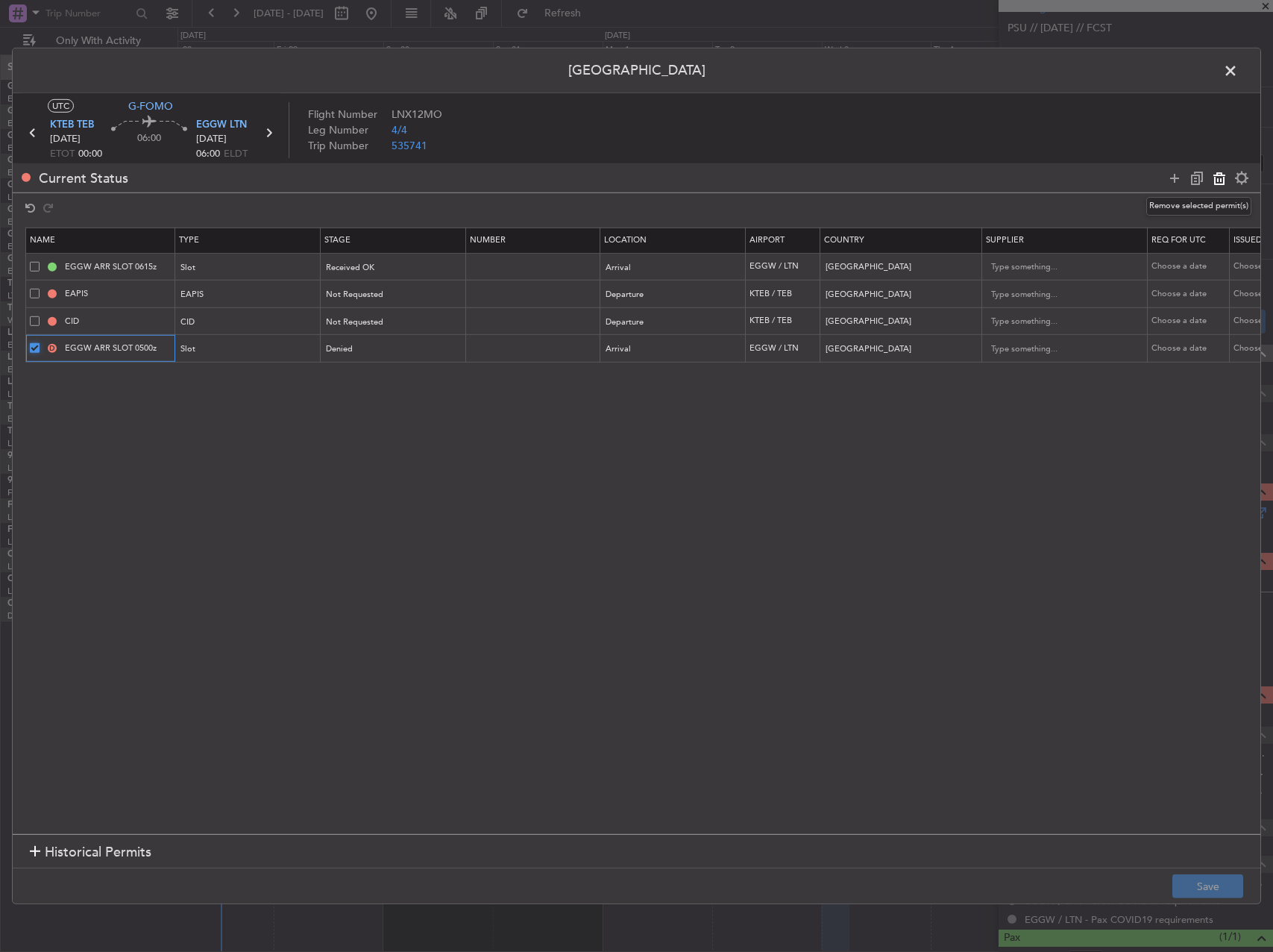 The image size is (1273, 952). Describe the element at coordinates (1179, 239) in the screenshot. I see `span: Req For Utc` at that location.